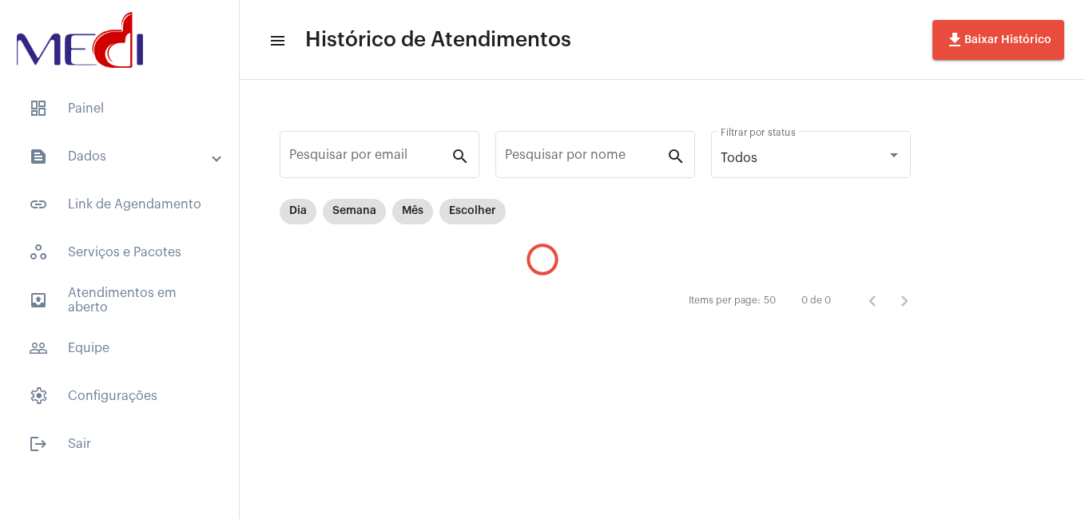  What do you see at coordinates (739, 158) in the screenshot?
I see `span: Todos` at bounding box center [739, 158].